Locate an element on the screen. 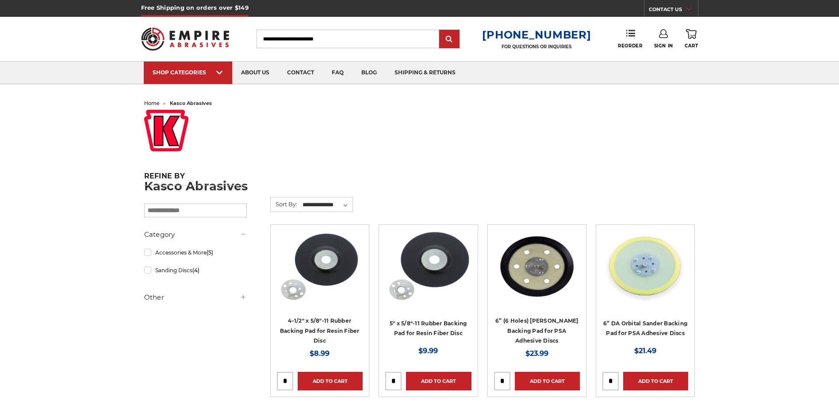  a: about us is located at coordinates (255, 73).